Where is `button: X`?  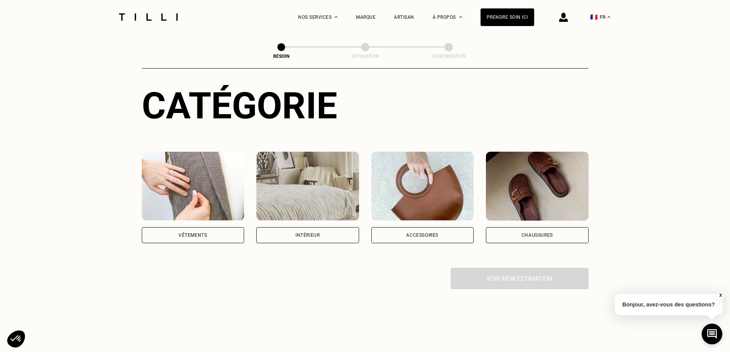 button: X is located at coordinates (720, 295).